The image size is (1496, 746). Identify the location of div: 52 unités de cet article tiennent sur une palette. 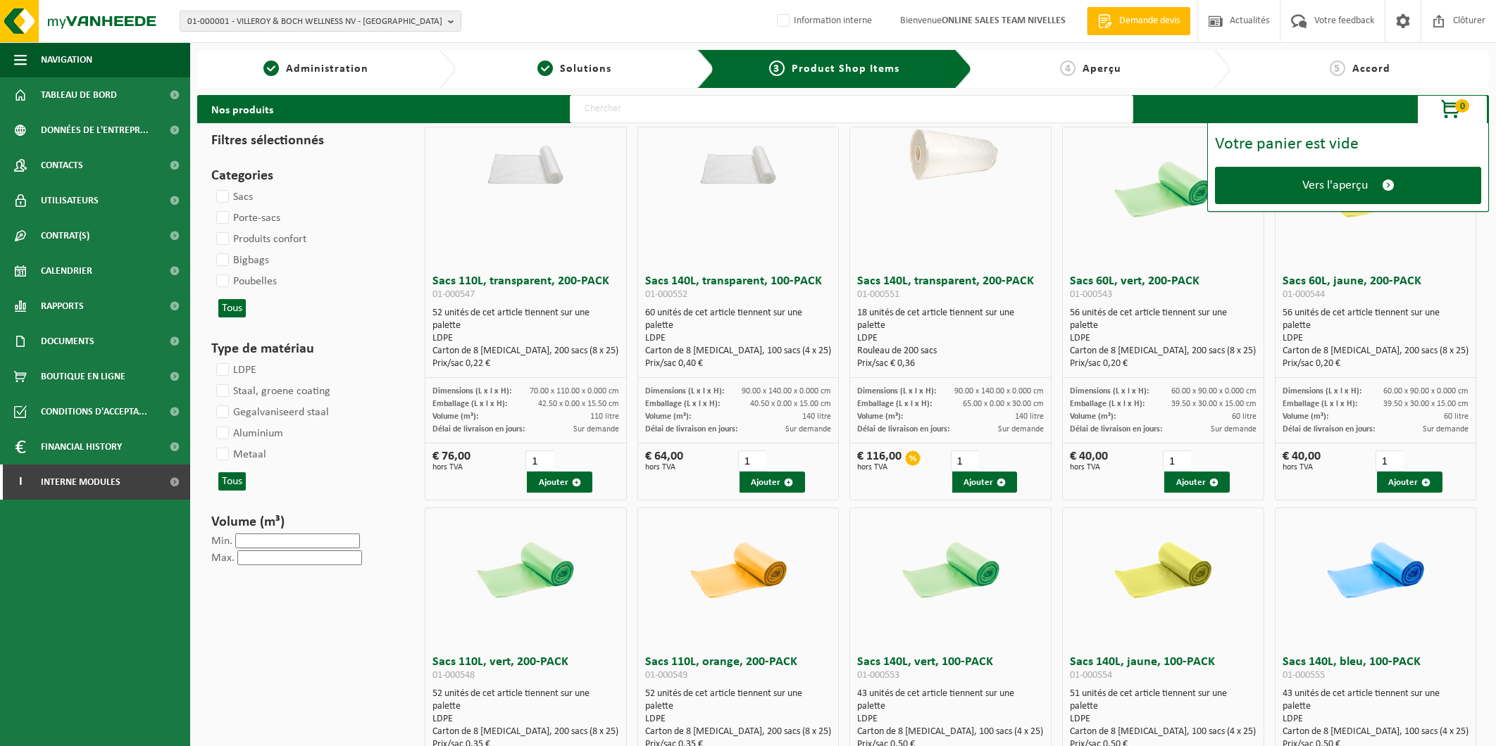
(525, 339).